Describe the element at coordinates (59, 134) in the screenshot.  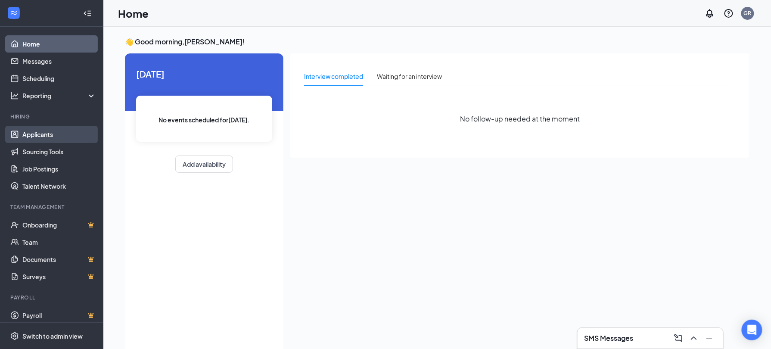
I see `a: Applicants` at that location.